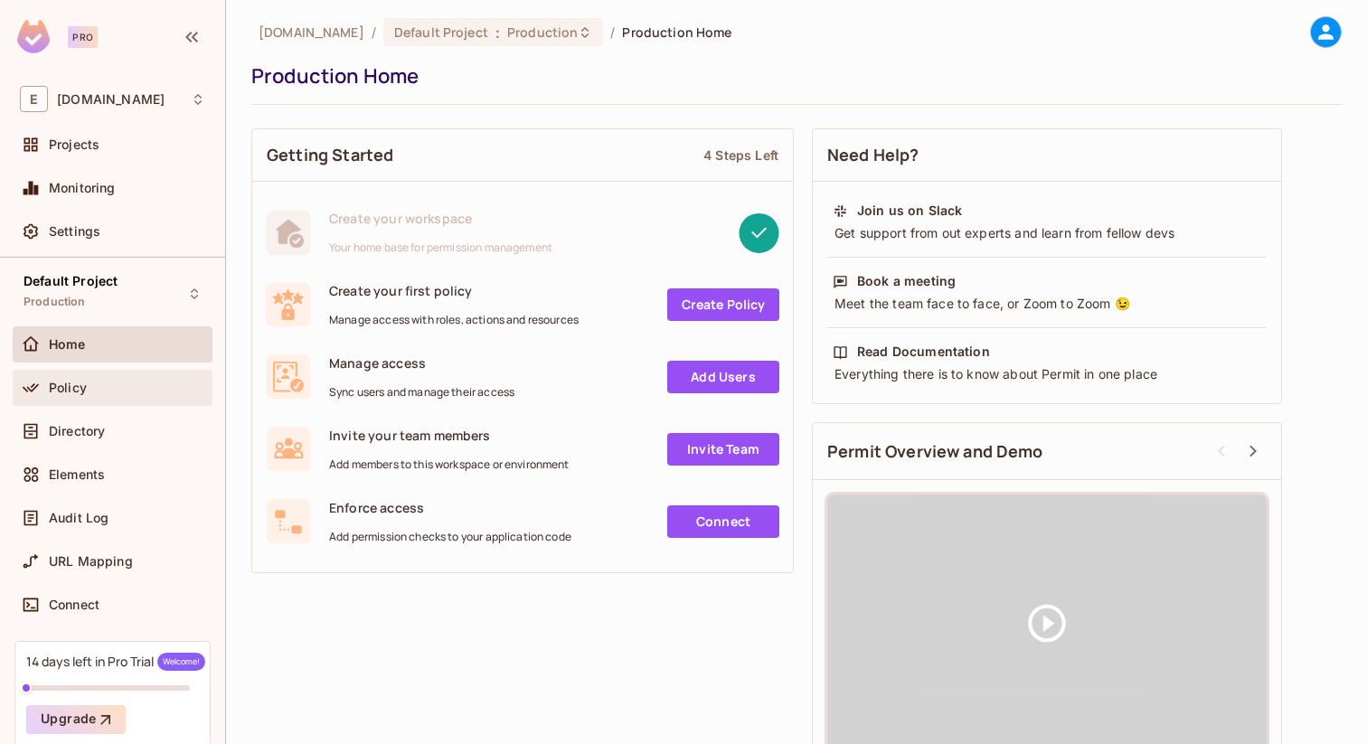 The height and width of the screenshot is (744, 1367). What do you see at coordinates (421, 362) in the screenshot?
I see `span: Manage access` at bounding box center [421, 362].